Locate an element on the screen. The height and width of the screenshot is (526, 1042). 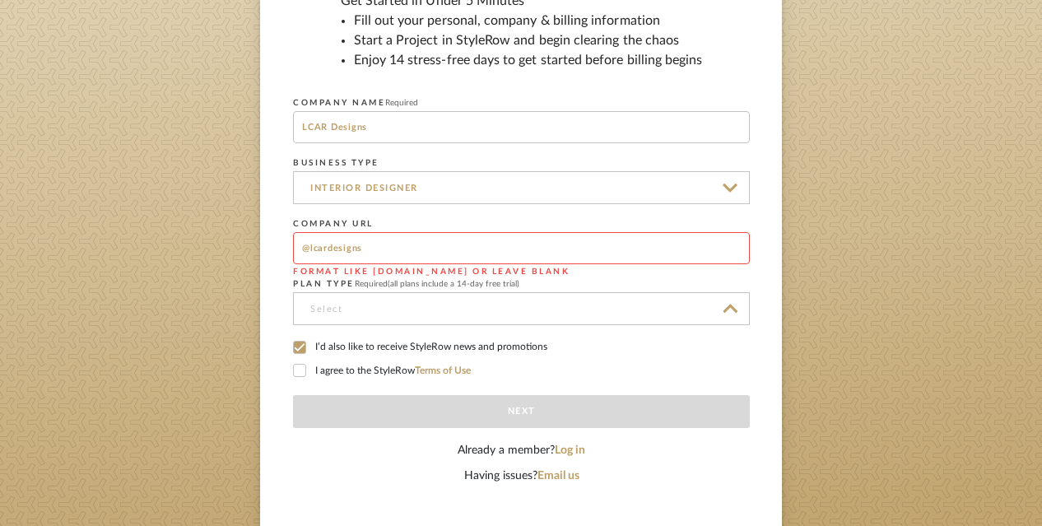
input: www.example.com is located at coordinates (521, 248).